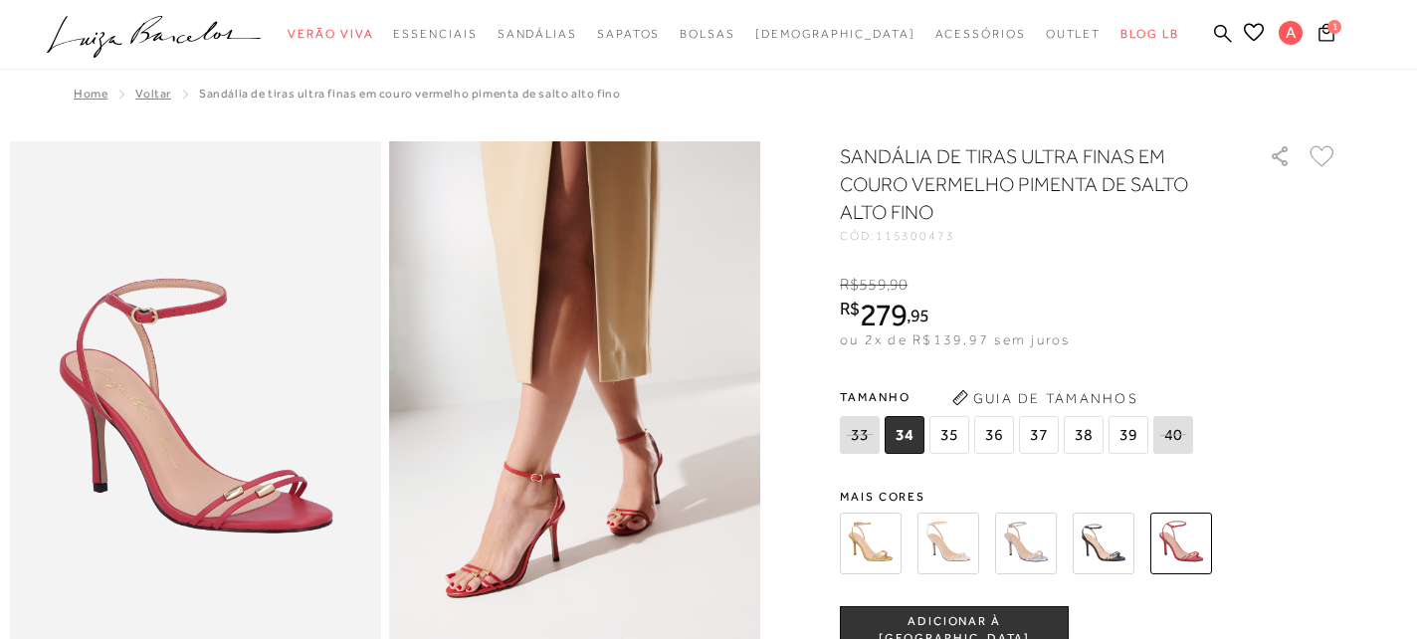  I want to click on img: SANDÁLIA DE TIRAS ULTRA FINAS EM COURO DOURADO DE SALTO ALTO FINO, so click(871, 543).